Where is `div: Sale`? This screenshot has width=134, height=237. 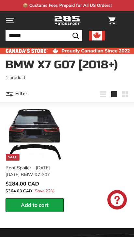 div: Sale is located at coordinates (13, 158).